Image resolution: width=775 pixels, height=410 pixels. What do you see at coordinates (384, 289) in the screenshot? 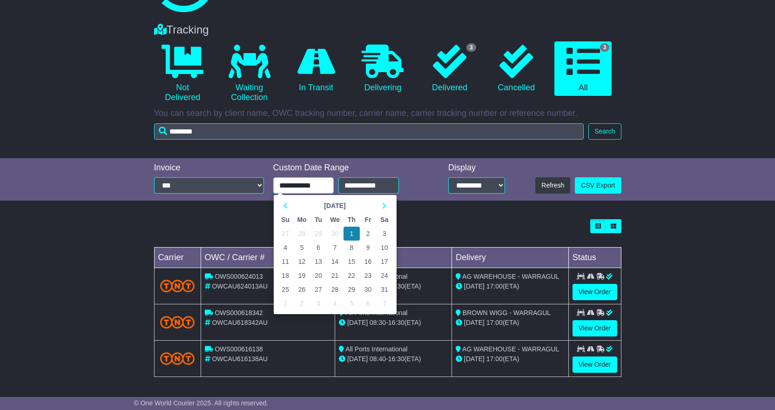
I see `td: 31` at bounding box center [384, 289].